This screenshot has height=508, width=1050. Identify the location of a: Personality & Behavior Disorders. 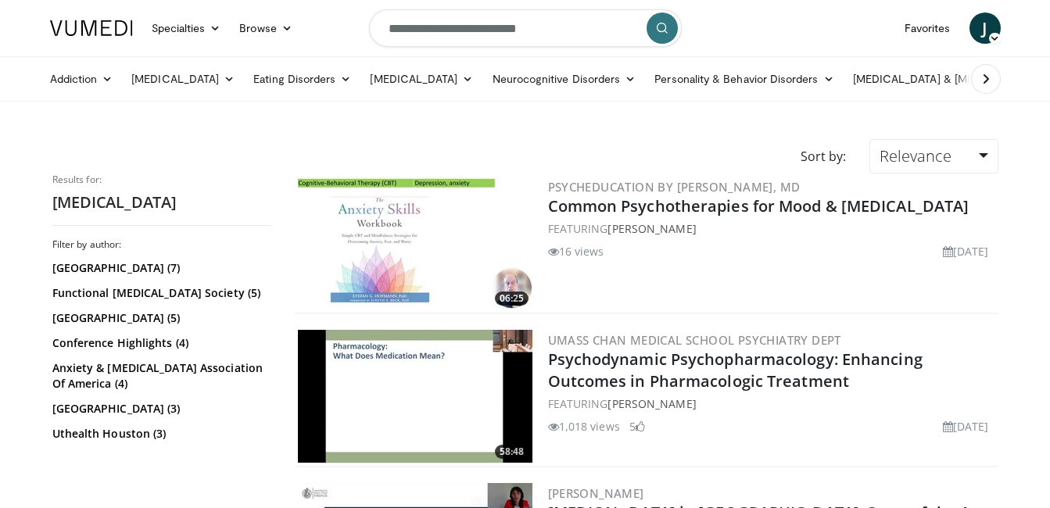
(744, 79).